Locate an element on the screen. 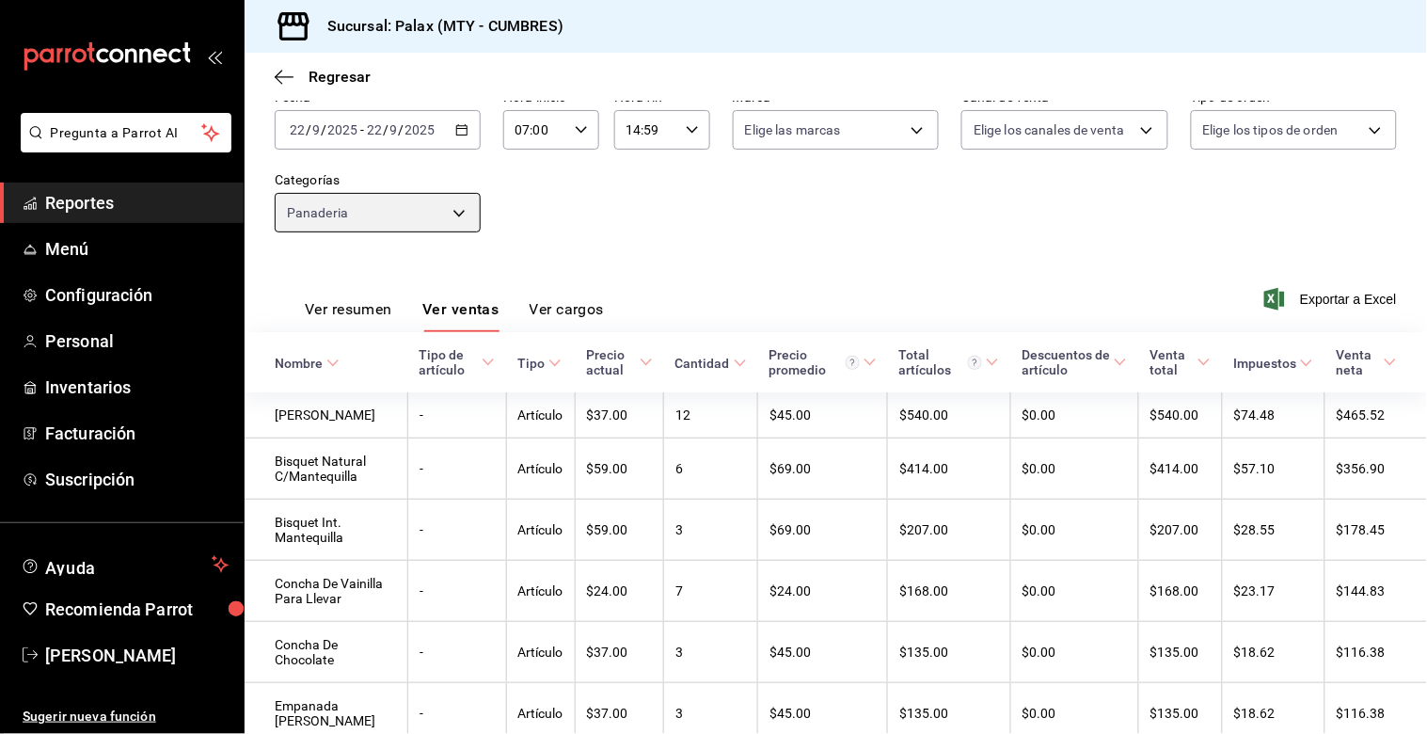  span: Elige las marcas is located at coordinates (793, 130).